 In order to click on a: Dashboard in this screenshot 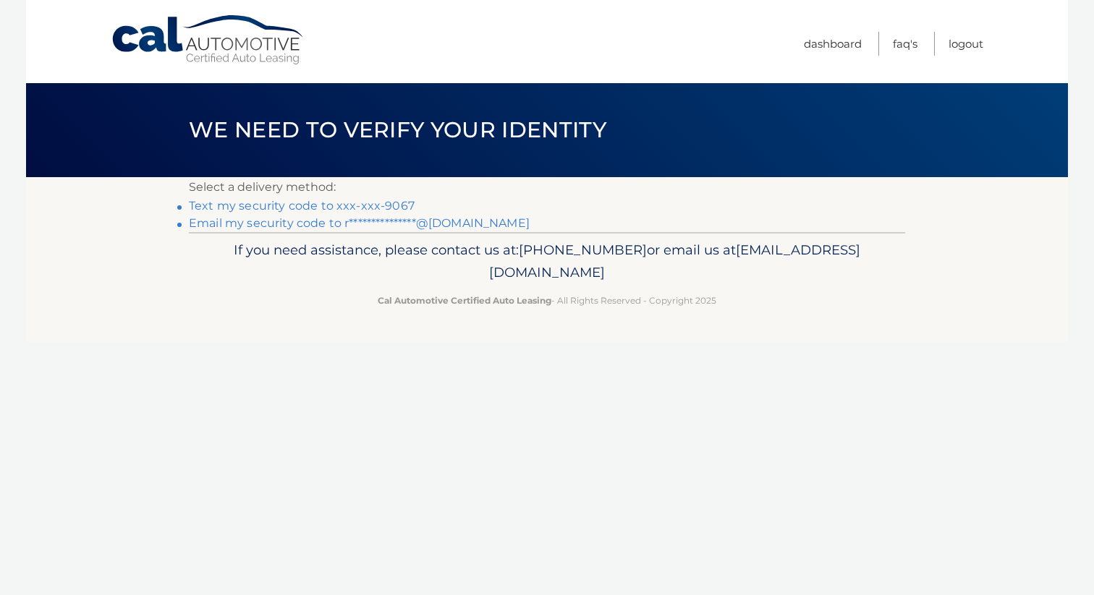, I will do `click(833, 43)`.